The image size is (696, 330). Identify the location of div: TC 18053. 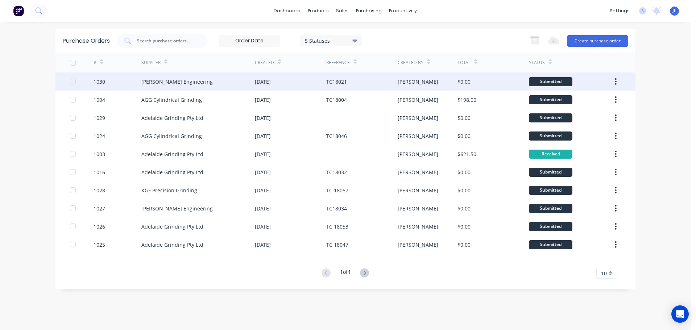
(337, 227).